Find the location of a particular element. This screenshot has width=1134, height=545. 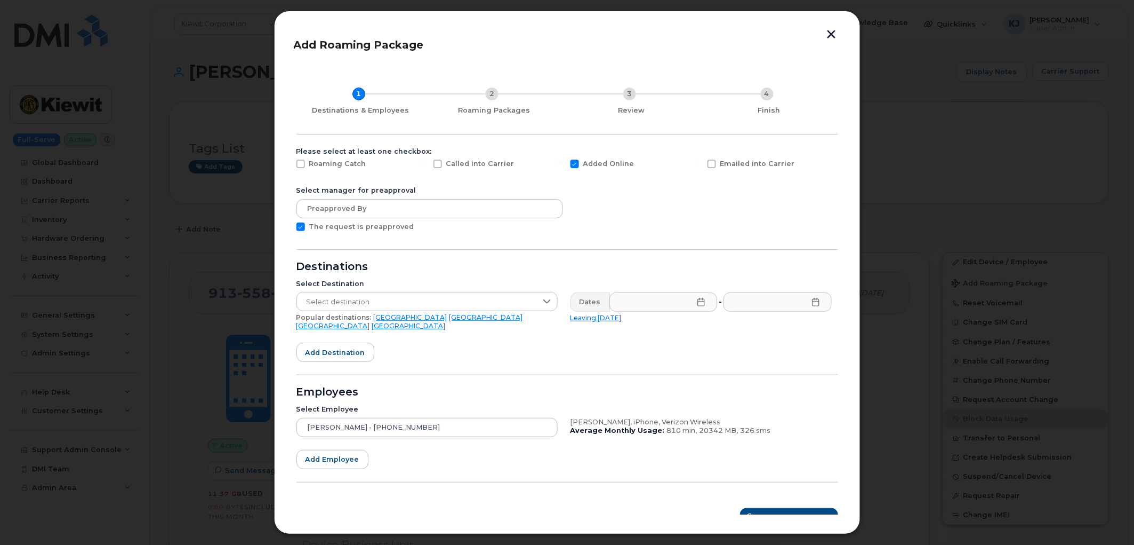

span: Called into Carrier is located at coordinates (481, 163).